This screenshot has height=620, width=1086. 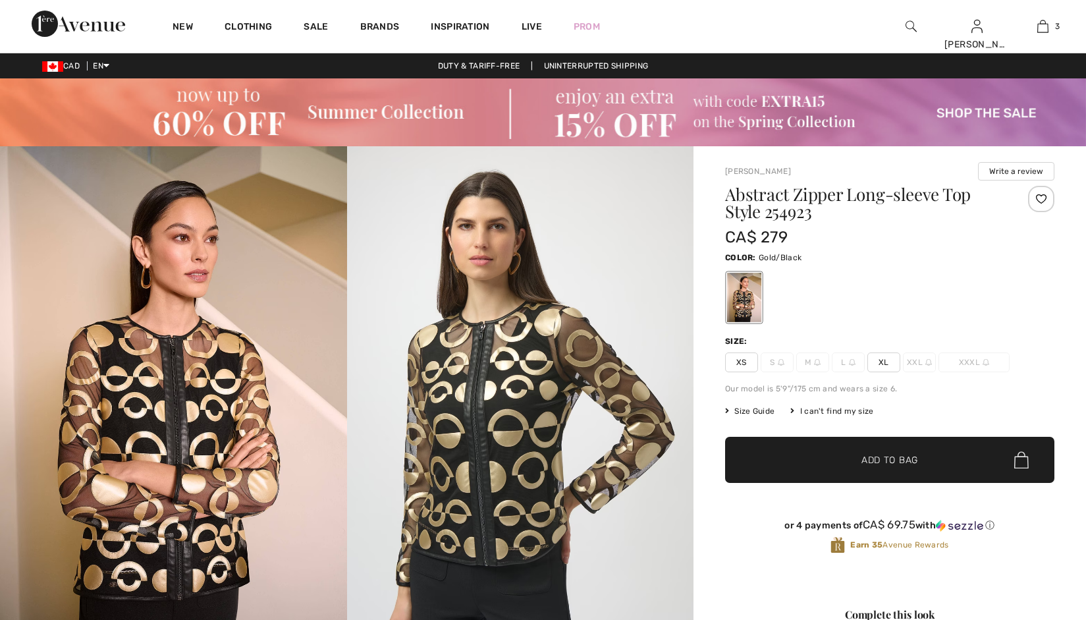 What do you see at coordinates (744, 297) in the screenshot?
I see `div: Gold/Black` at bounding box center [744, 297].